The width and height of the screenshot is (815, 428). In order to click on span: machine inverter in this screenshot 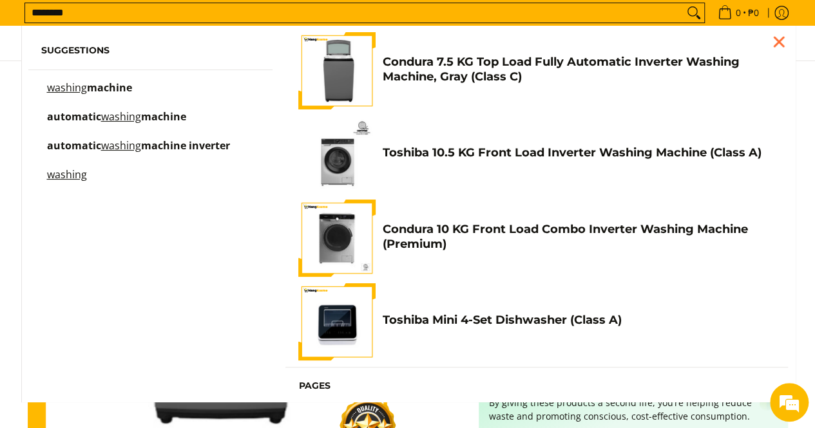, I will do `click(186, 146)`.